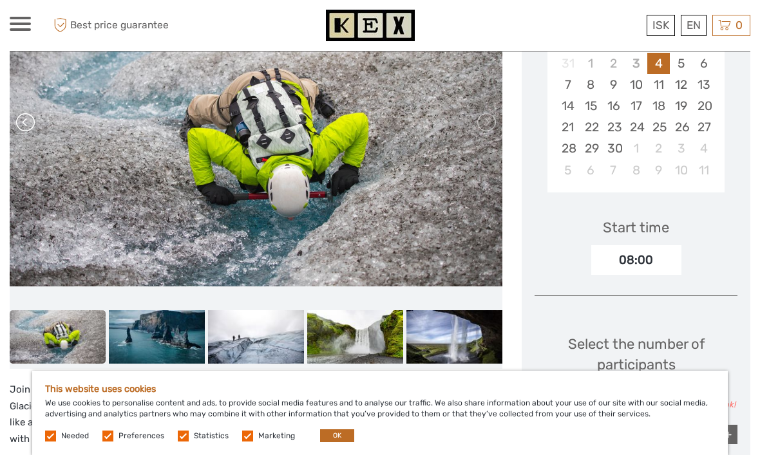 The image size is (760, 455). I want to click on div: Choose Thursday, October 2nd, 2025, so click(658, 148).